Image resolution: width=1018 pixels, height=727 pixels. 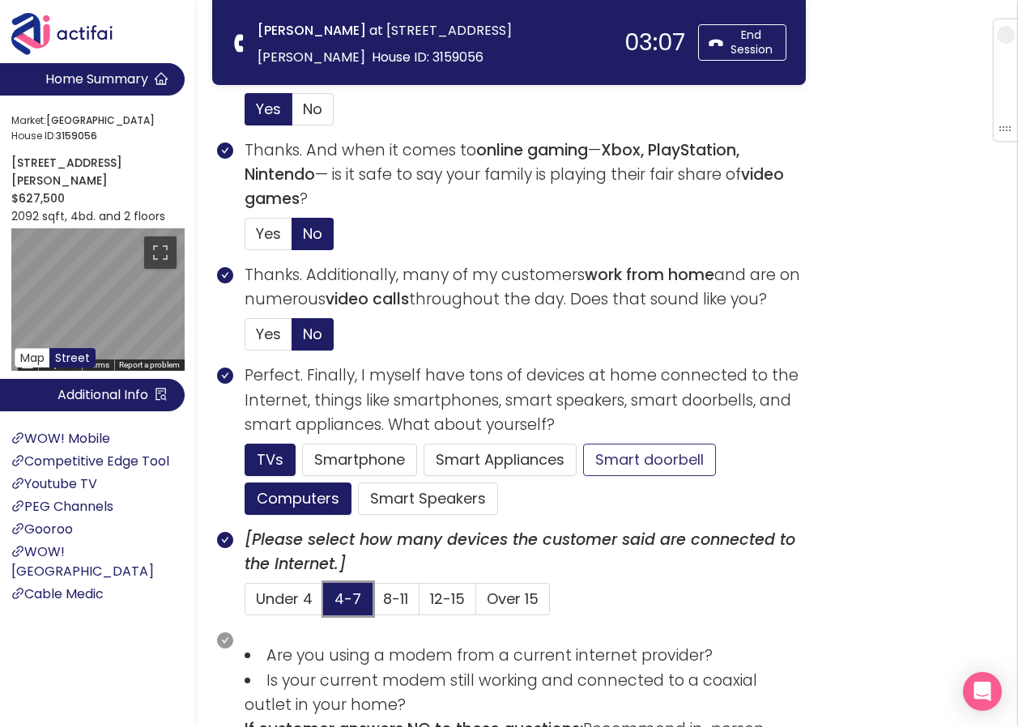 I want to click on span: Under 4, so click(x=284, y=598).